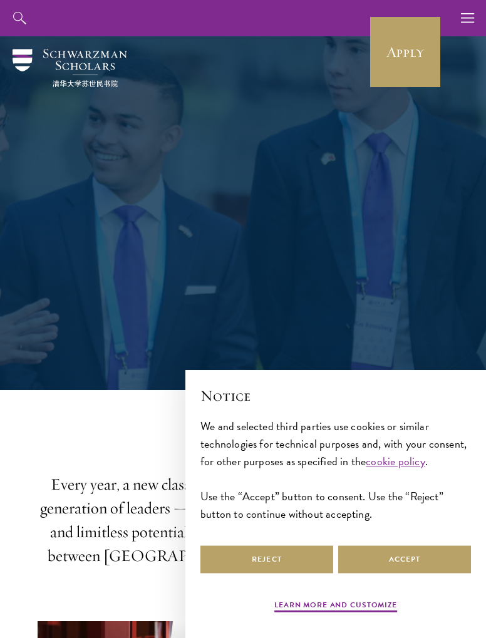  What do you see at coordinates (405, 52) in the screenshot?
I see `a: Apply` at bounding box center [405, 52].